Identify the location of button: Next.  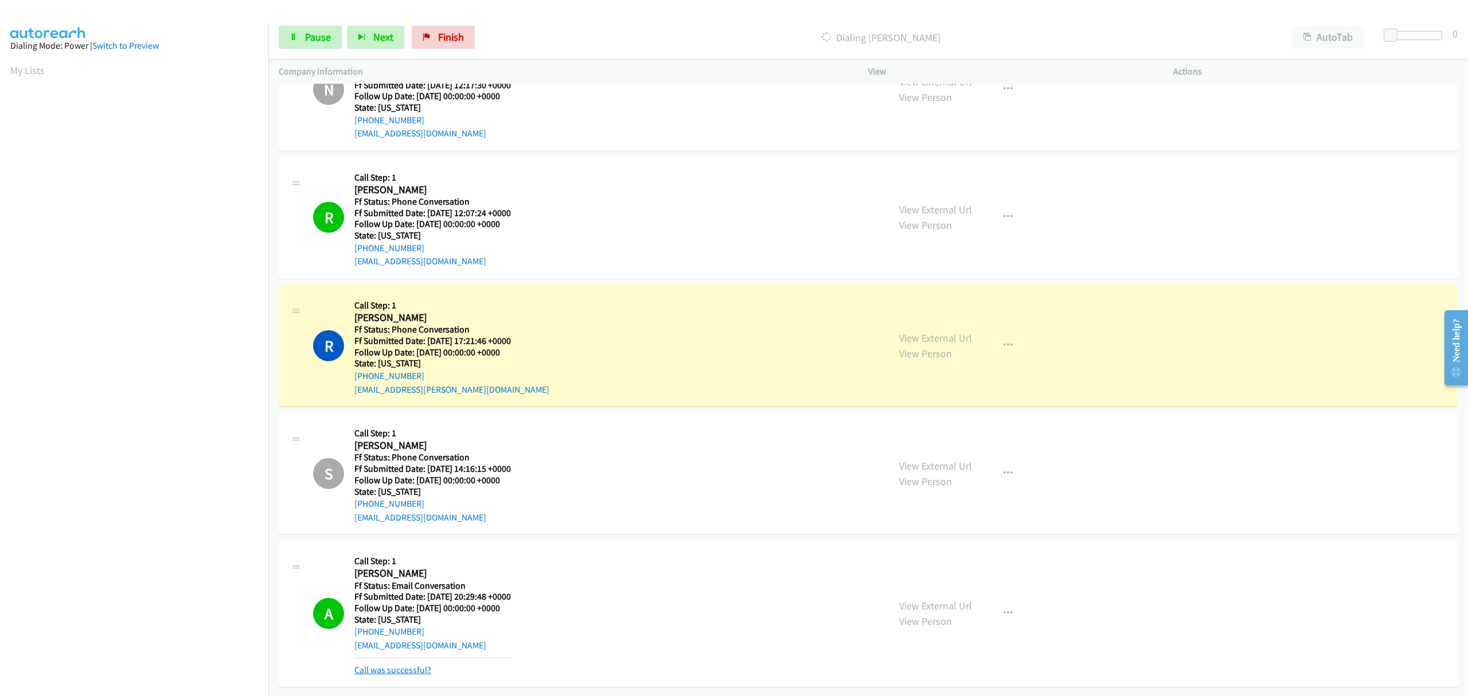
(376, 37).